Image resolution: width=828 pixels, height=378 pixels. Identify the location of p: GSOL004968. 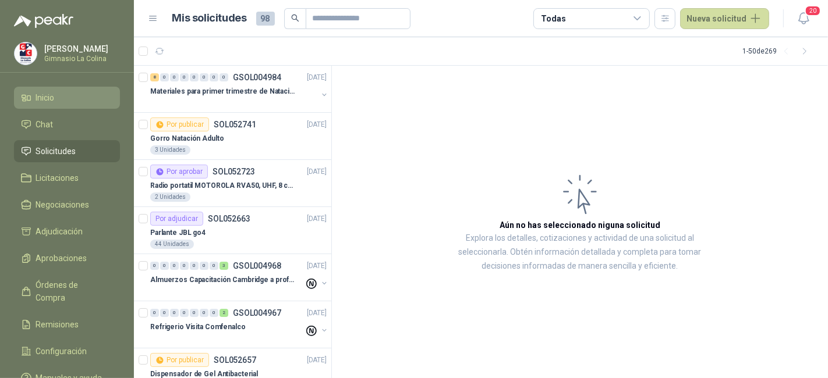
(257, 266).